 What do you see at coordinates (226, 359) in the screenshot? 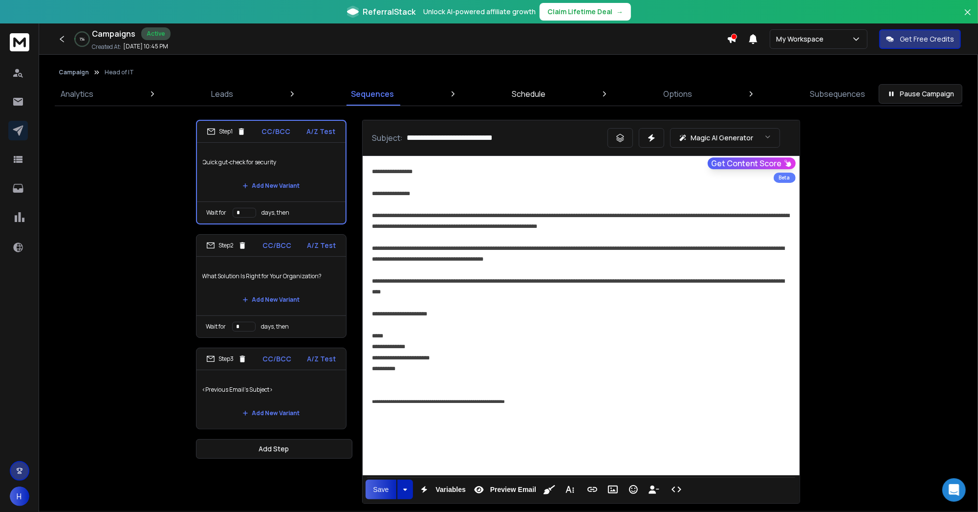
I see `div: Step 3` at bounding box center [226, 359].